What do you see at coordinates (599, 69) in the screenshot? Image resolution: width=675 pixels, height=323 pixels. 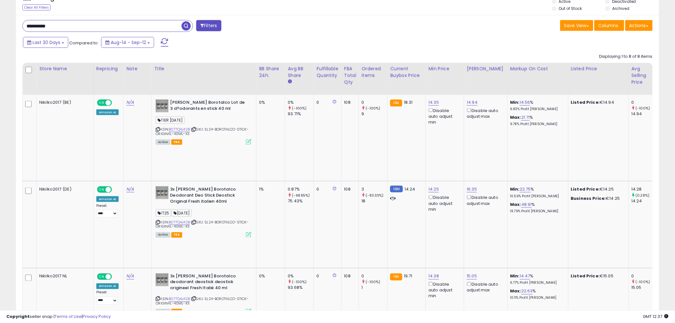 I see `div: Listed Price` at bounding box center [599, 69].